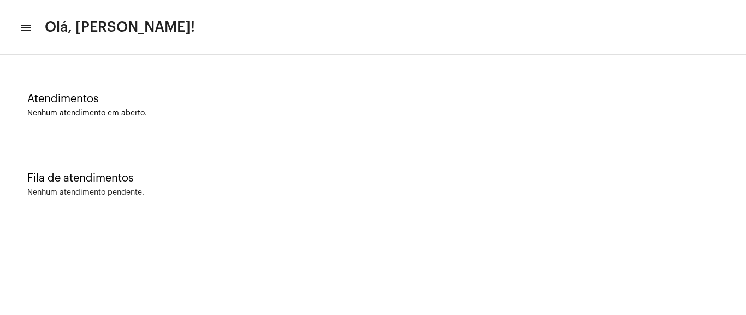 The width and height of the screenshot is (746, 315). What do you see at coordinates (373, 99) in the screenshot?
I see `div: Atendimentos` at bounding box center [373, 99].